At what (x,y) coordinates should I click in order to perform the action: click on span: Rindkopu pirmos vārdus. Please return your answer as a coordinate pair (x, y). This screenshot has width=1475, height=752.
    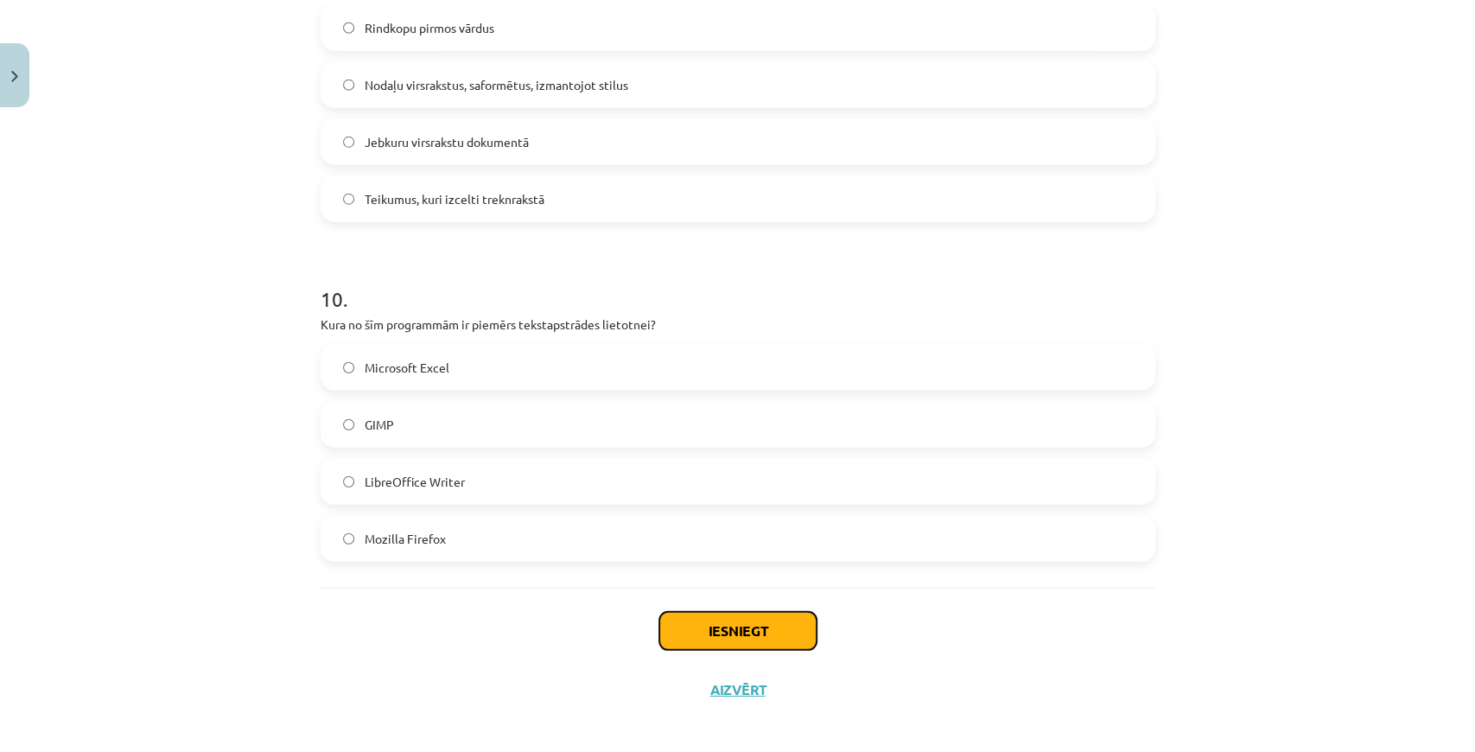
    Looking at the image, I should click on (429, 28).